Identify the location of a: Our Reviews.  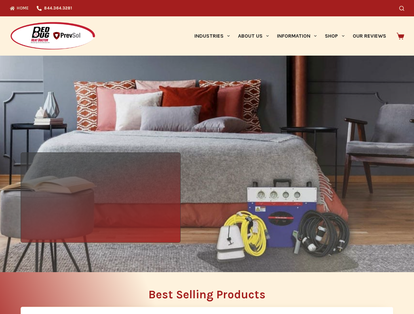
(369, 36).